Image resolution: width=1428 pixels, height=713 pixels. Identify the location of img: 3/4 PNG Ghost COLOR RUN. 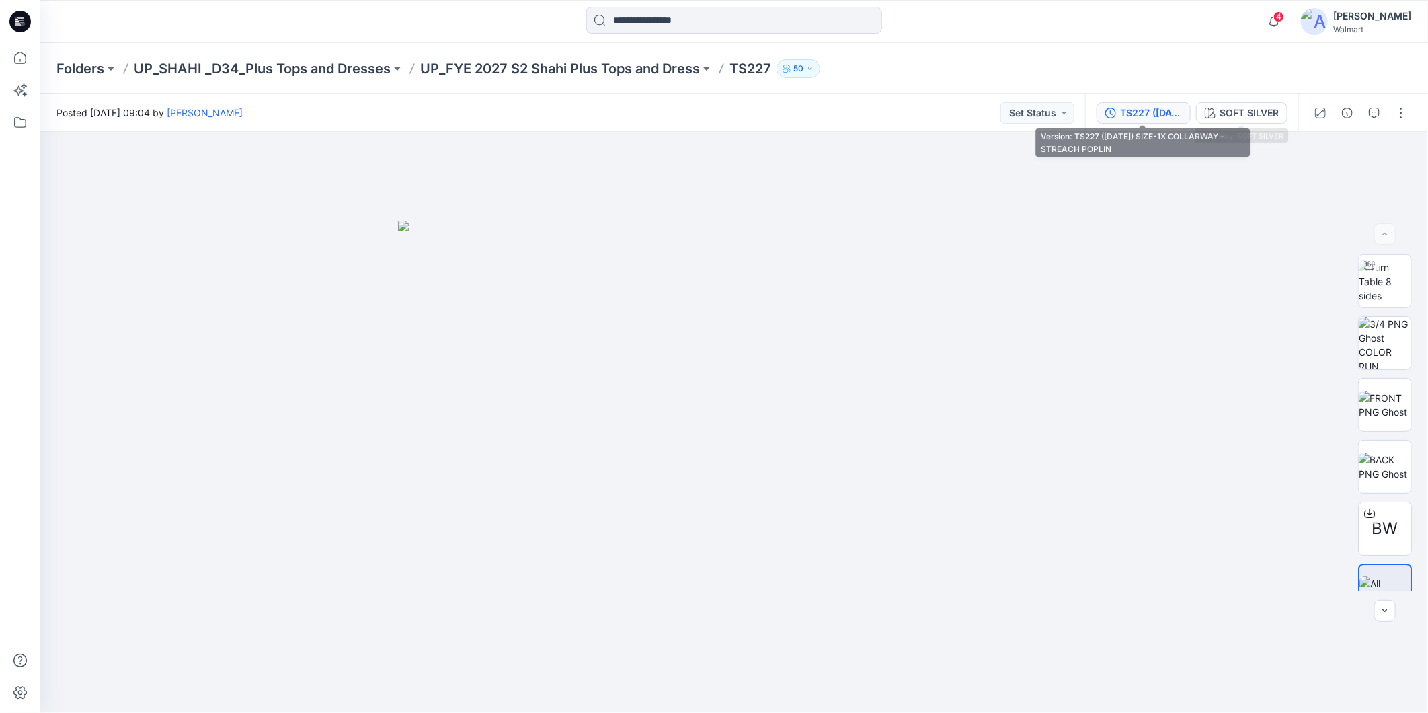
(1385, 343).